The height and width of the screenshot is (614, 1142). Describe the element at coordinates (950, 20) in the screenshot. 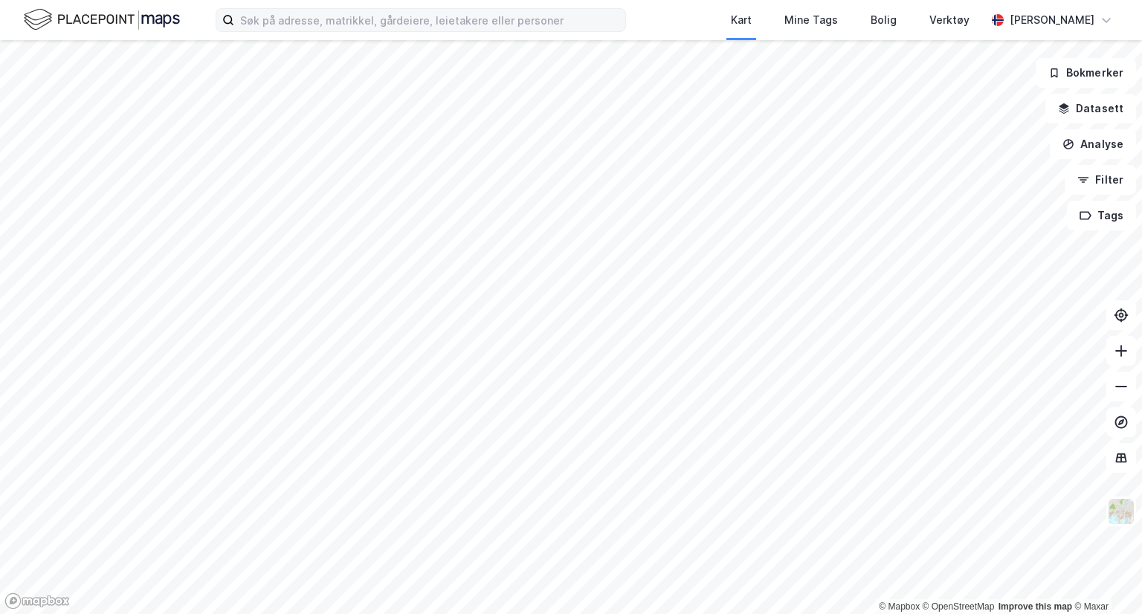

I see `div: Verktøy` at that location.